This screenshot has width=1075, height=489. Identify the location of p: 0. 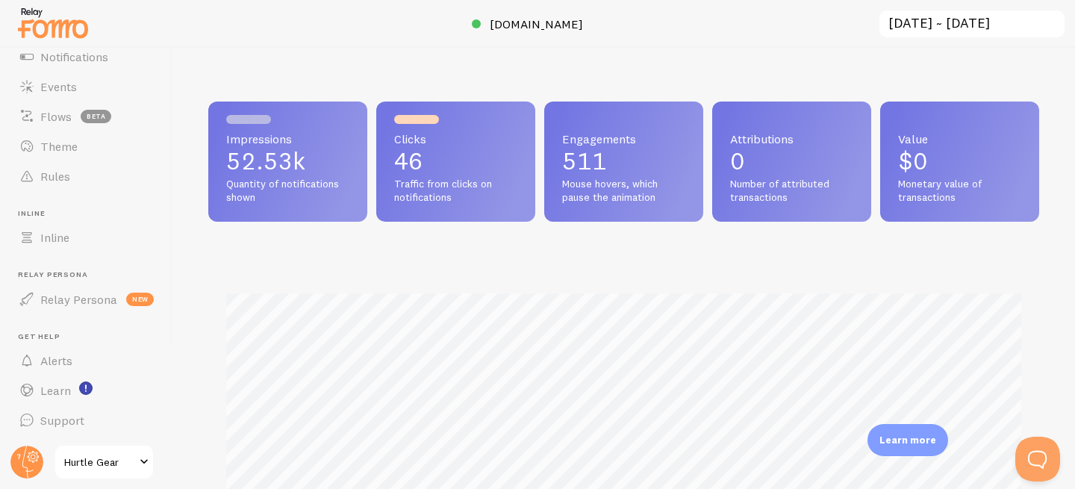
(792, 161).